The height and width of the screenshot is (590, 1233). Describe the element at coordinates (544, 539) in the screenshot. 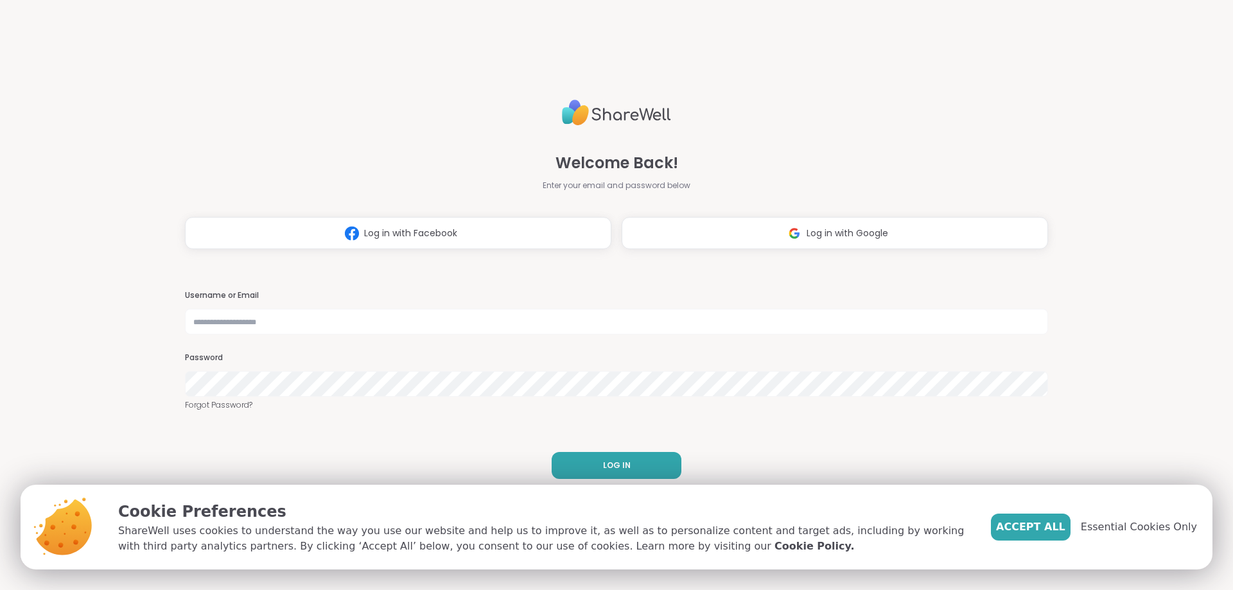

I see `p: ShareWell uses cookies to understand the way you use our website and help us to improve it, as we...` at that location.